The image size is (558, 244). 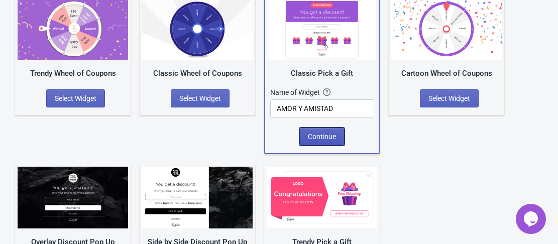 What do you see at coordinates (73, 73) in the screenshot?
I see `div: Trendy Wheel of Coupons` at bounding box center [73, 73].